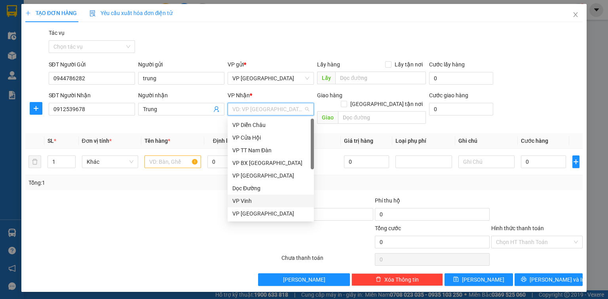 The image size is (608, 299). Describe the element at coordinates (35, 162) in the screenshot. I see `button: delete` at that location.